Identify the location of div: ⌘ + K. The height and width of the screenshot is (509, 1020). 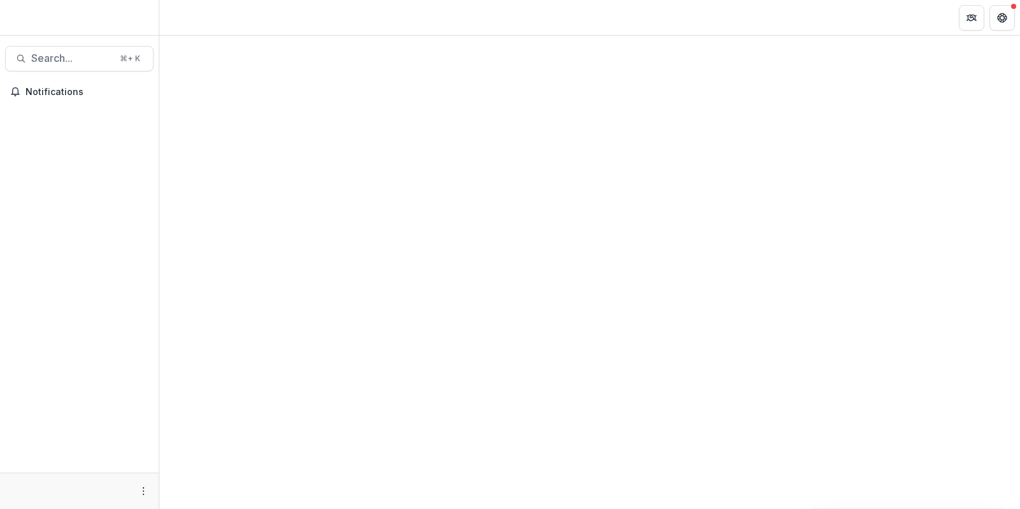
(130, 59).